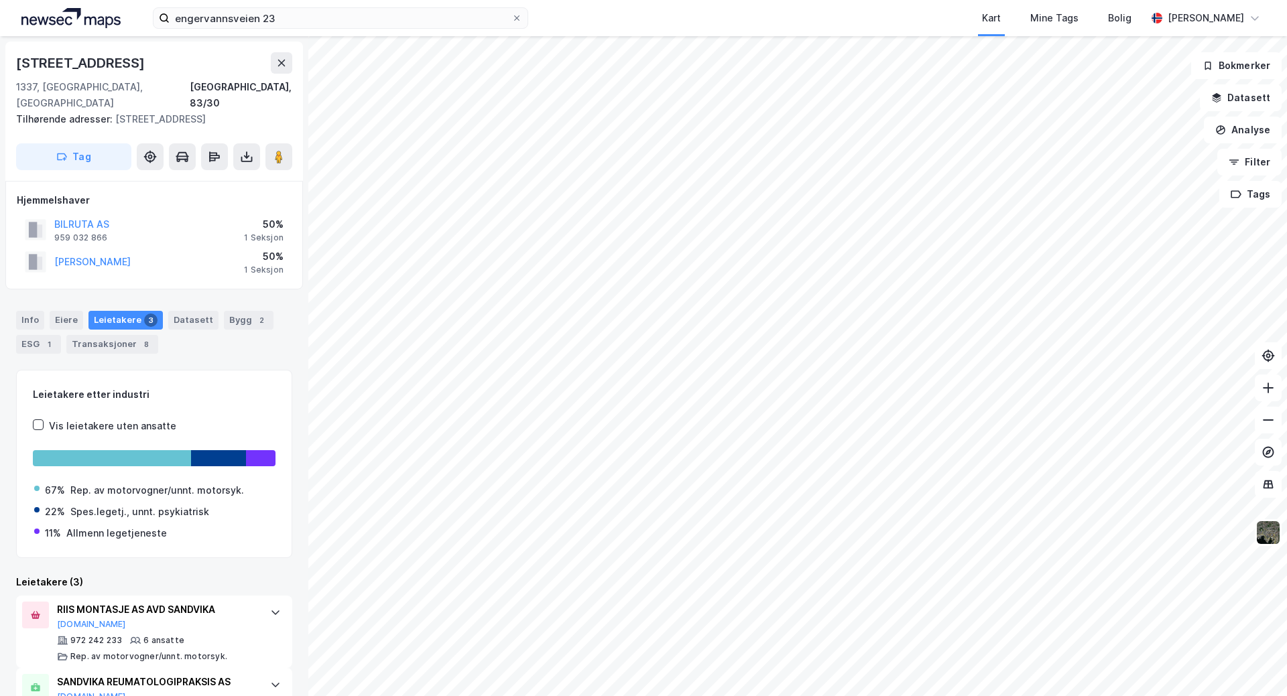  Describe the element at coordinates (157, 610) in the screenshot. I see `div: RIIS MONTASJE AS AVD SANDVIKA` at that location.